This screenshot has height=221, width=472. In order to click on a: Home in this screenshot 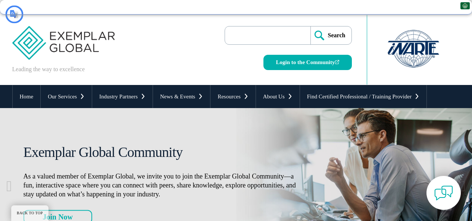, I will do `click(27, 97)`.